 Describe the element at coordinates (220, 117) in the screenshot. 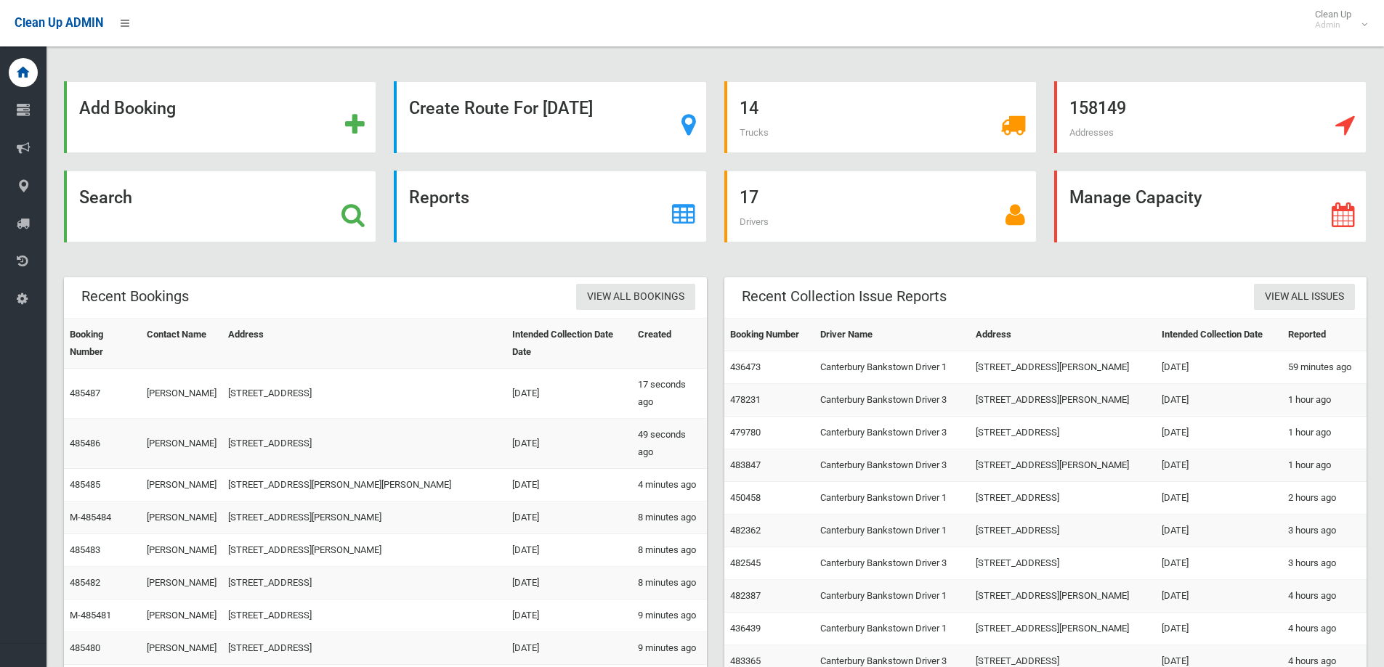

I see `a: Add Booking` at that location.